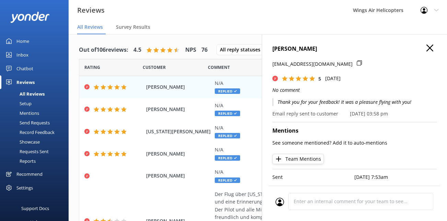  Describe the element at coordinates (29, 174) in the screenshot. I see `div: Recommend` at that location.